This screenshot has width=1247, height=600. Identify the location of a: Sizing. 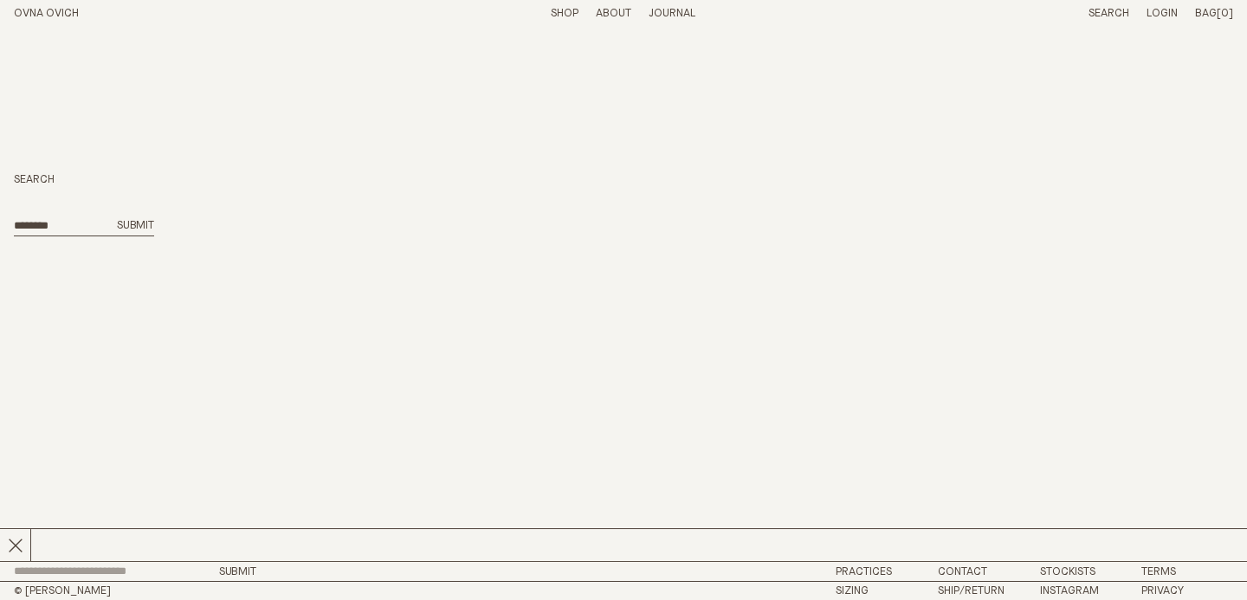
(852, 591).